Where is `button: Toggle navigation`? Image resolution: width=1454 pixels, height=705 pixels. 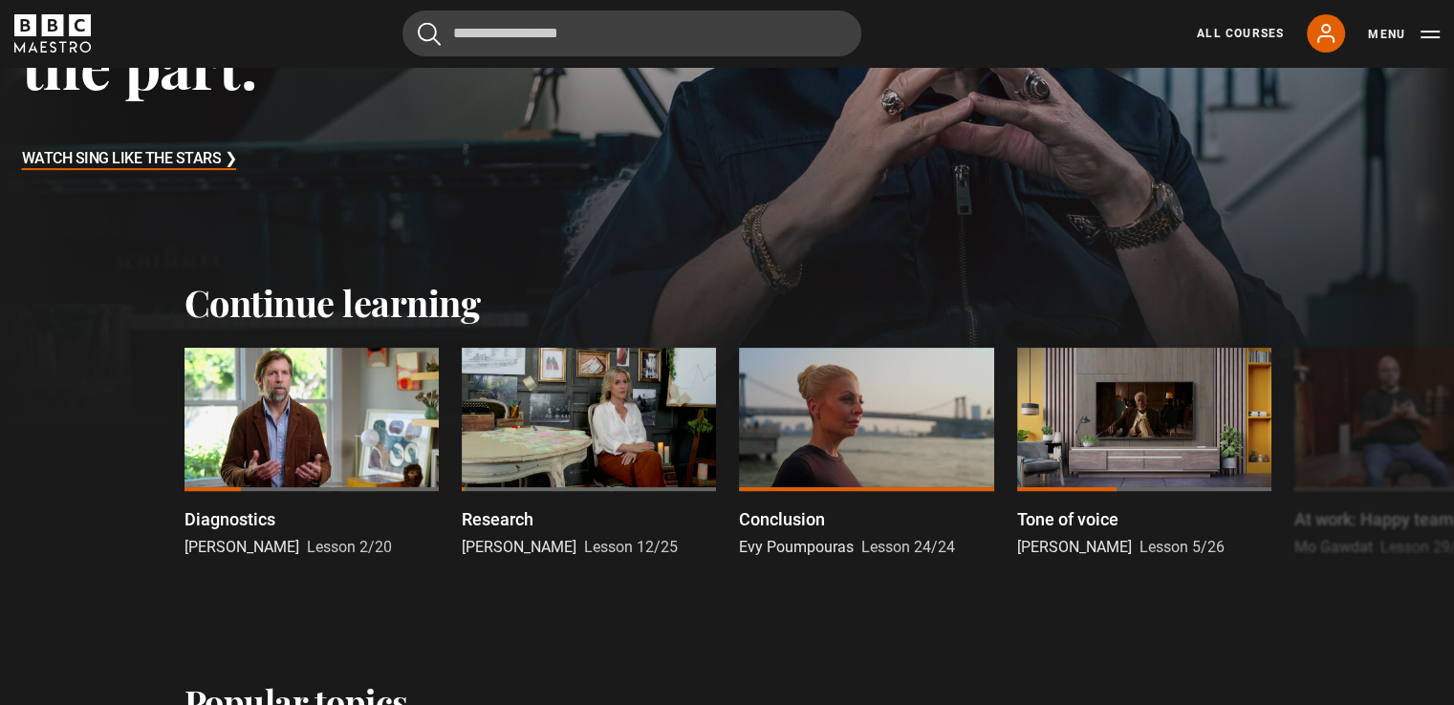 button: Toggle navigation is located at coordinates (1403, 34).